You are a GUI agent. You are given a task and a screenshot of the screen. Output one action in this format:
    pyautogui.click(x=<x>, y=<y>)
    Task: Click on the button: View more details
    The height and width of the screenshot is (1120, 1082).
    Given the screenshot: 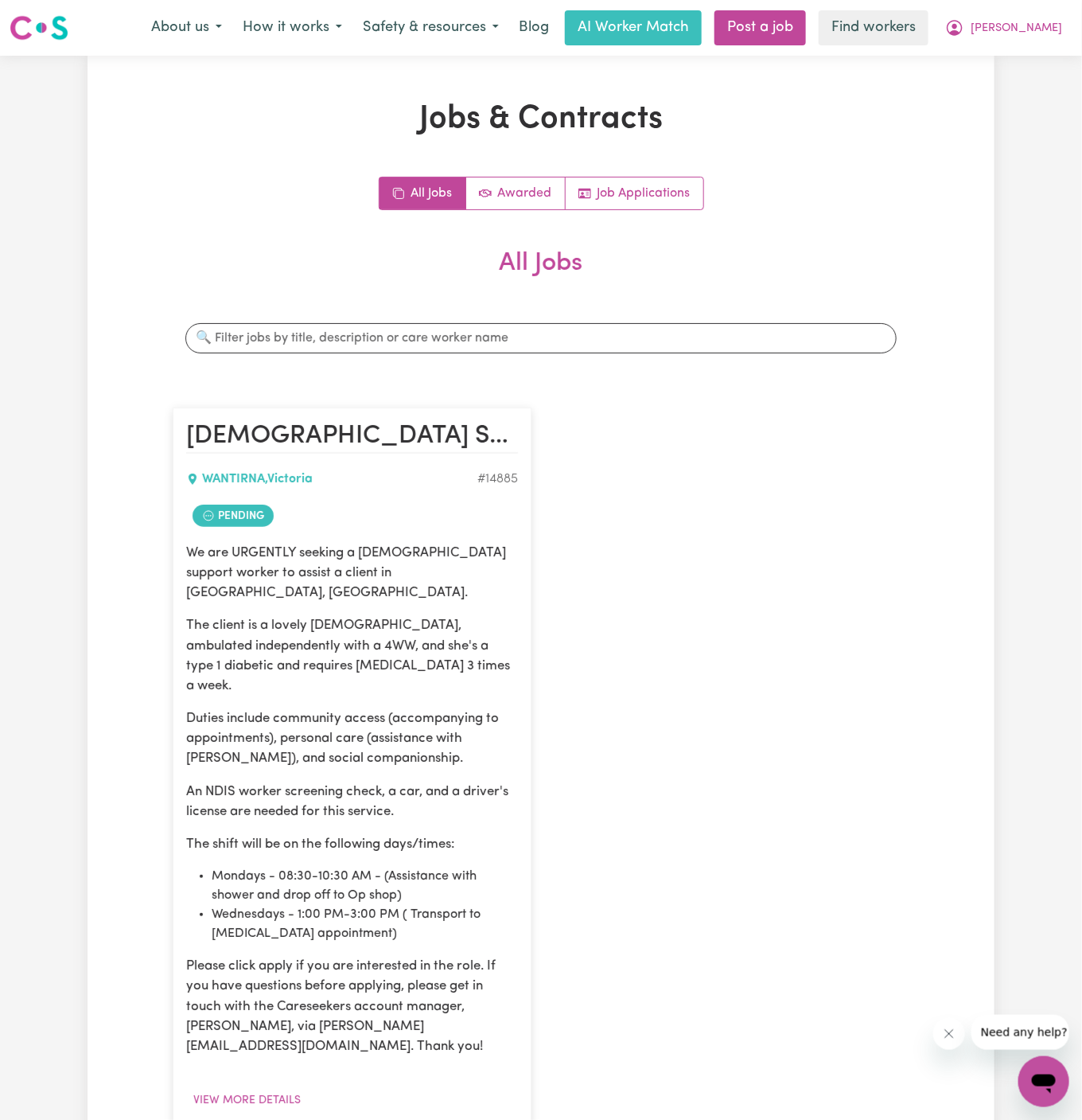 What is the action you would take?
    pyautogui.click(x=247, y=1100)
    